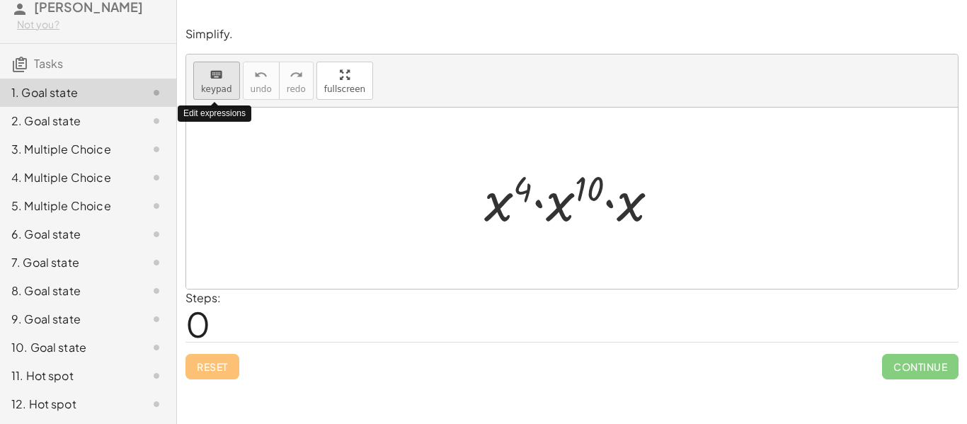 The height and width of the screenshot is (424, 967). What do you see at coordinates (261, 81) in the screenshot?
I see `button: undoundo` at bounding box center [261, 81].